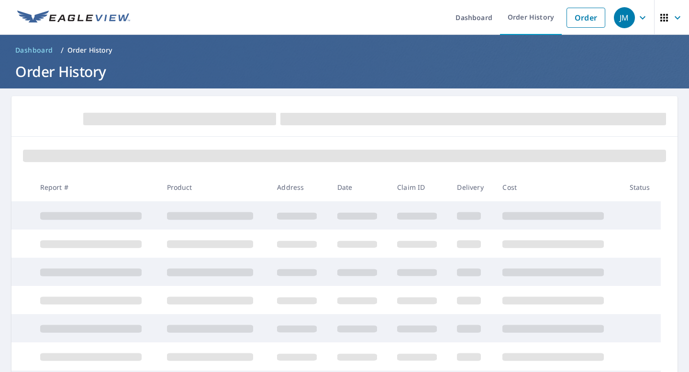 This screenshot has width=689, height=372. I want to click on th: Status, so click(641, 187).